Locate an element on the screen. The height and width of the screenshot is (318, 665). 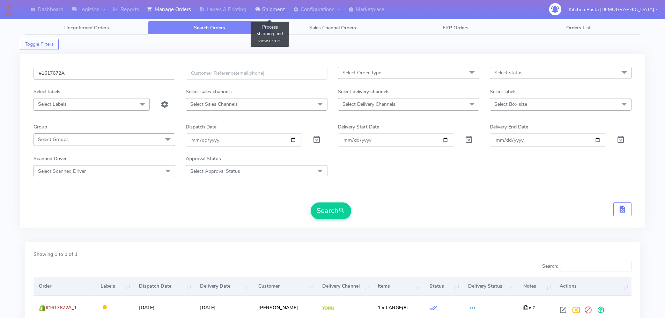
span: Search Orders is located at coordinates (210, 28).